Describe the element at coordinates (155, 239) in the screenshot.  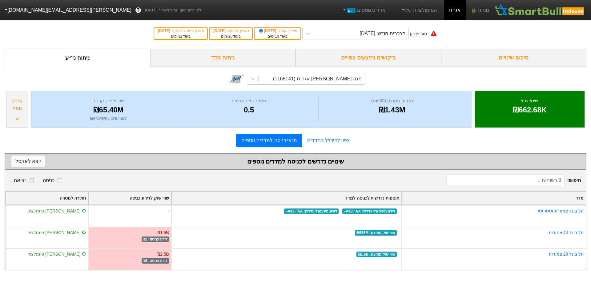
I see `span: דירוג כניסה: 32` at that location.